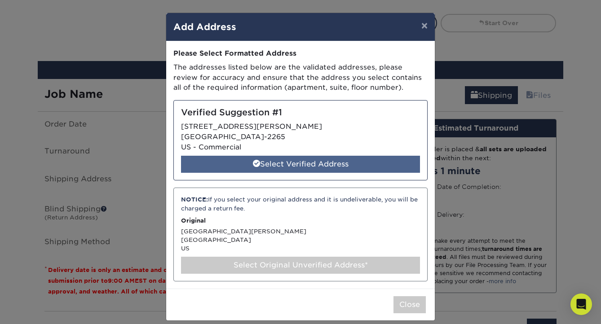 Image resolution: width=601 pixels, height=324 pixels. What do you see at coordinates (301, 164) in the screenshot?
I see `div: Select Verified Address` at bounding box center [301, 164].